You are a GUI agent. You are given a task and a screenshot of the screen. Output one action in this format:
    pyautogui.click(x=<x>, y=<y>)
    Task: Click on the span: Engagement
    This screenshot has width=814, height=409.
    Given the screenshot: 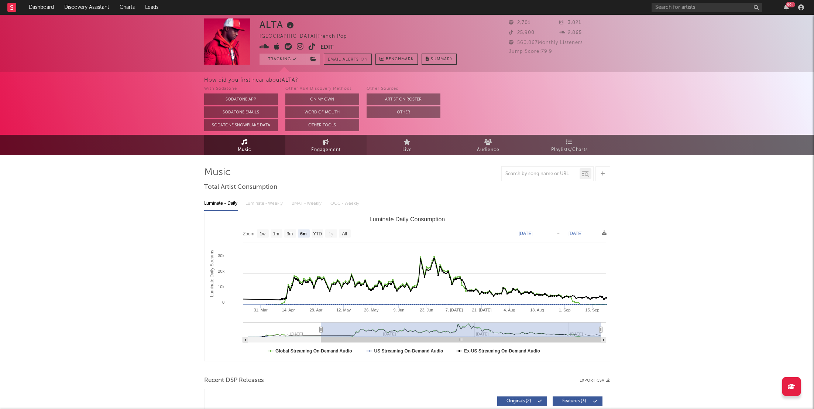 What is the action you would take?
    pyautogui.click(x=326, y=150)
    